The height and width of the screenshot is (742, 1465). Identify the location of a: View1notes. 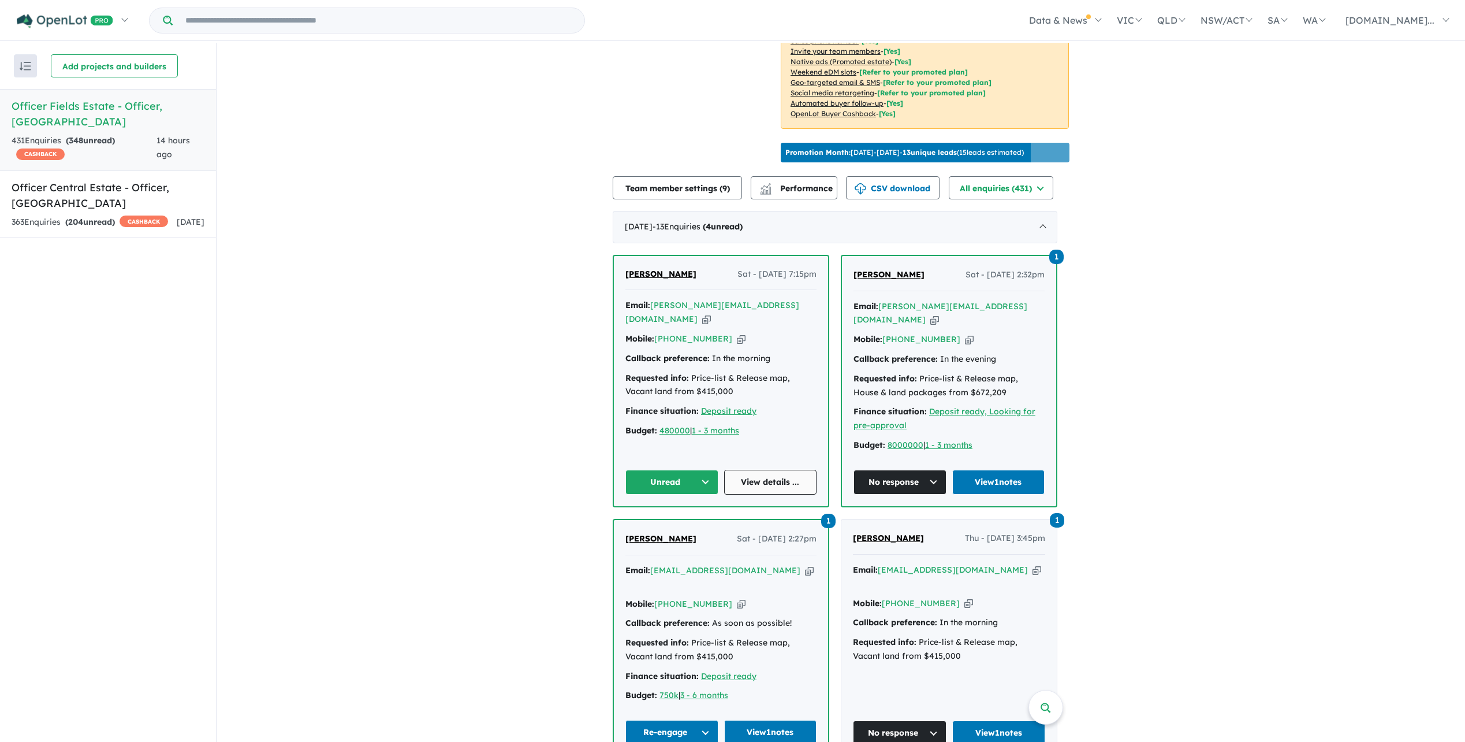
(999, 482).